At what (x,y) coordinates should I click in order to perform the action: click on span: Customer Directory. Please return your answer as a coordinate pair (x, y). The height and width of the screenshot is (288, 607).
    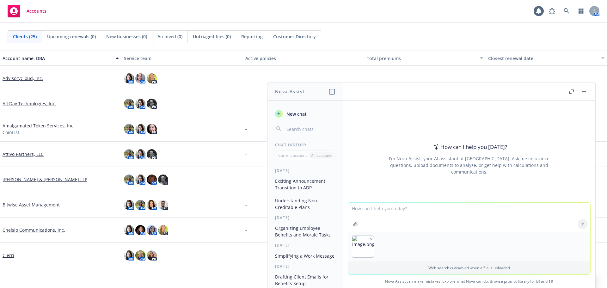
    Looking at the image, I should click on (294, 36).